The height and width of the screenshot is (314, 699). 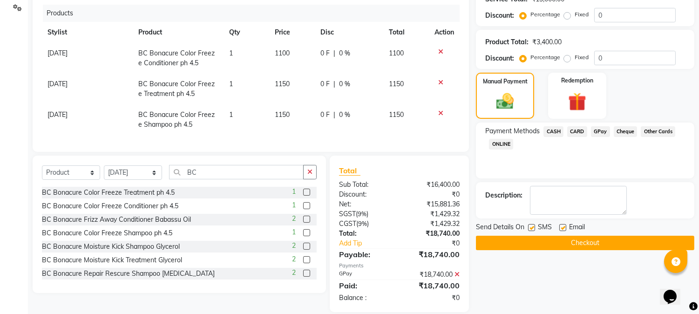 What do you see at coordinates (444, 32) in the screenshot?
I see `th: Action` at bounding box center [444, 32].